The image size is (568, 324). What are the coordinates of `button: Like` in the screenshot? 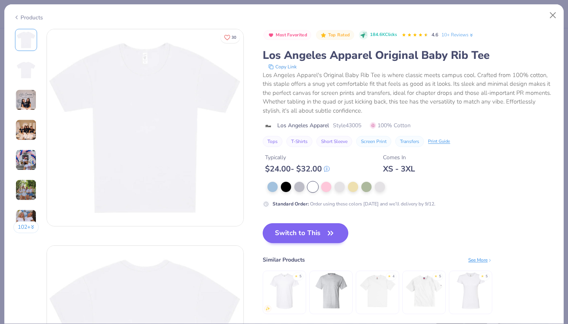 It's located at (230, 37).